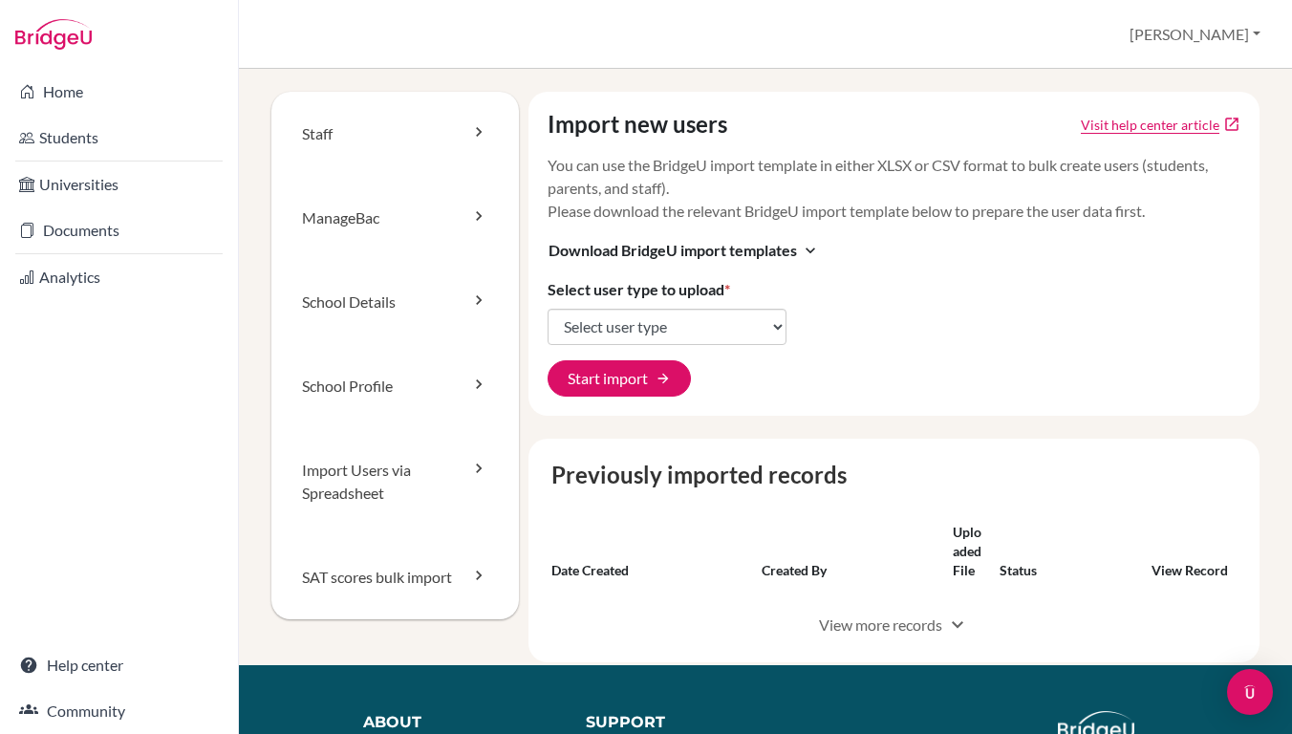 The height and width of the screenshot is (734, 1292). What do you see at coordinates (895, 188) in the screenshot?
I see `p: You can use the BridgeU import template in either XLSX or CSV format to bulk create users (studen...` at bounding box center [895, 188].